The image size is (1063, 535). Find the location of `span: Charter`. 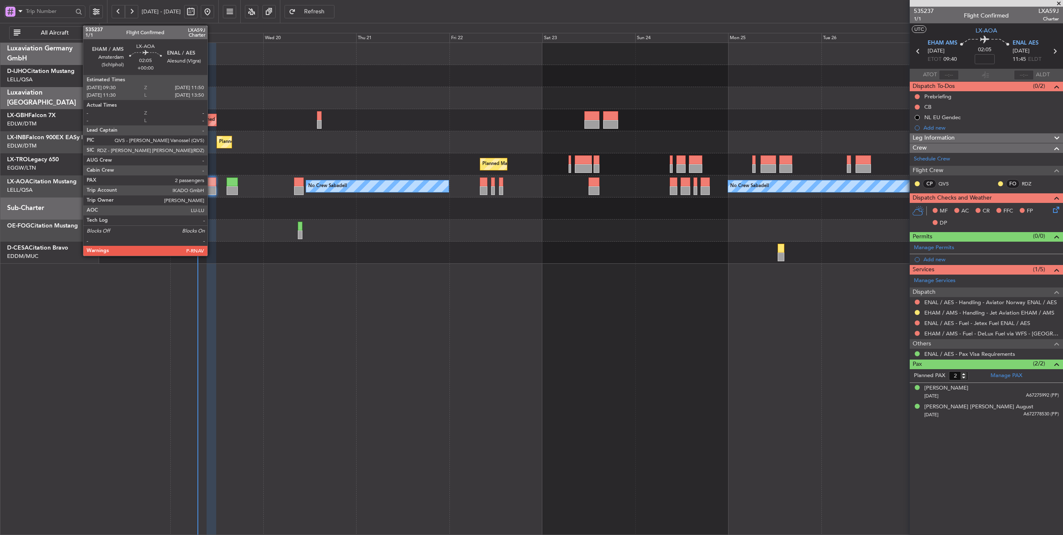

span: Charter is located at coordinates (1048, 19).